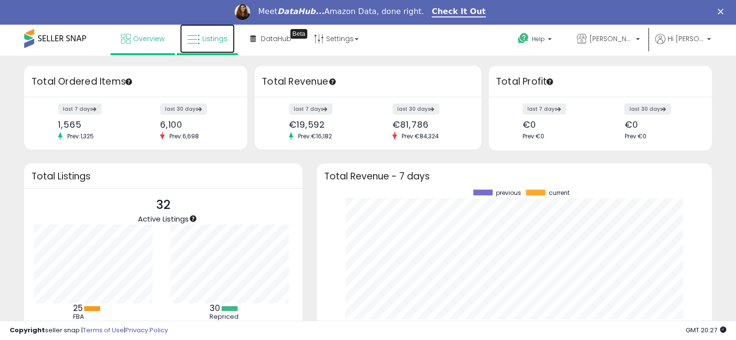  What do you see at coordinates (207, 39) in the screenshot?
I see `a: Listings` at bounding box center [207, 39].